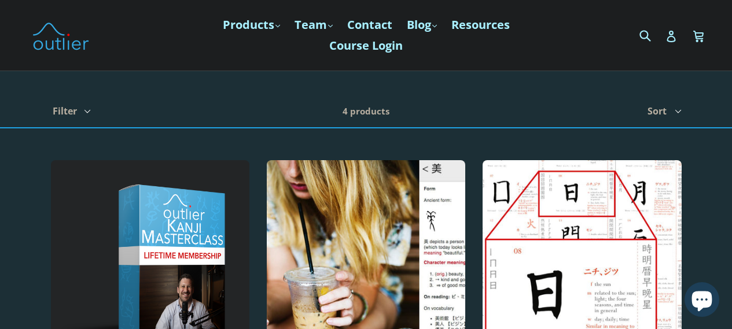 Image resolution: width=732 pixels, height=329 pixels. I want to click on a: Products, so click(251, 25).